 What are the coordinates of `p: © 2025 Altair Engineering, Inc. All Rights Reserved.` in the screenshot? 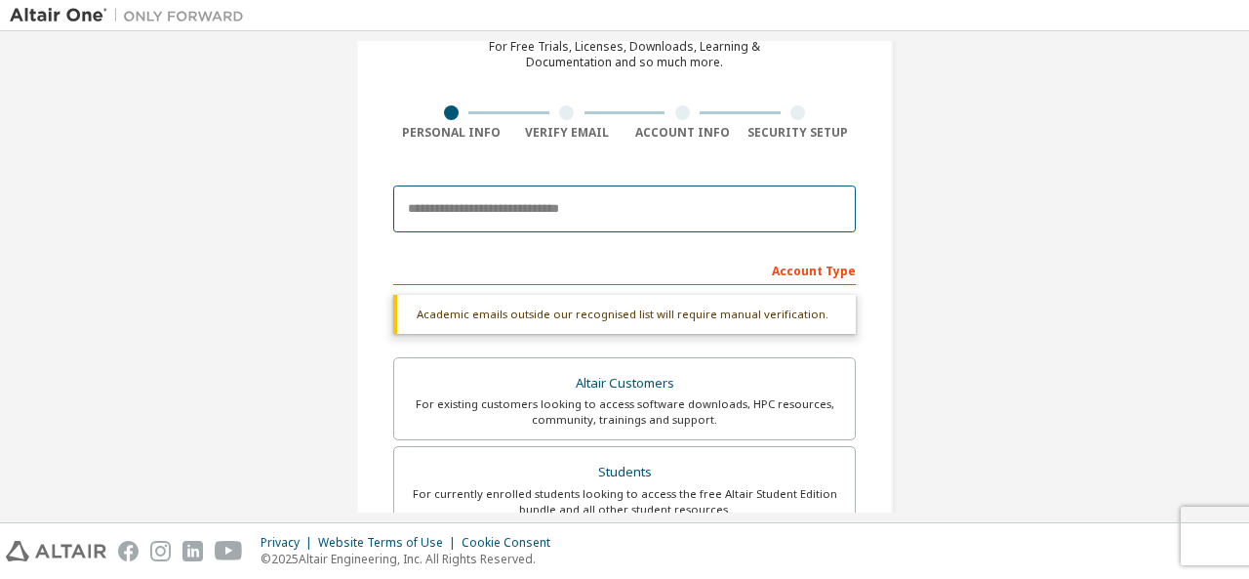 It's located at (411, 558).